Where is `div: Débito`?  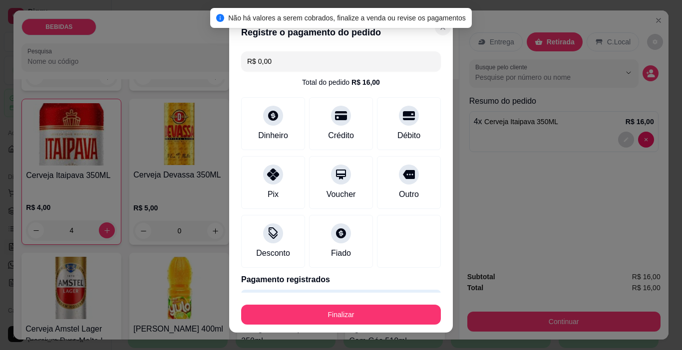 div: Débito is located at coordinates (409, 136).